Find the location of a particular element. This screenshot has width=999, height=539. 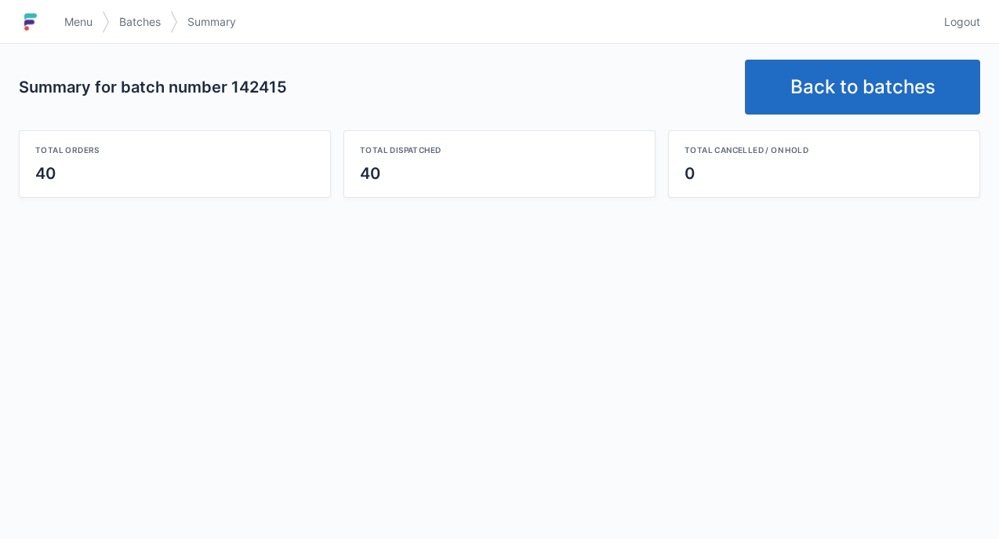

span: Menu is located at coordinates (78, 22).